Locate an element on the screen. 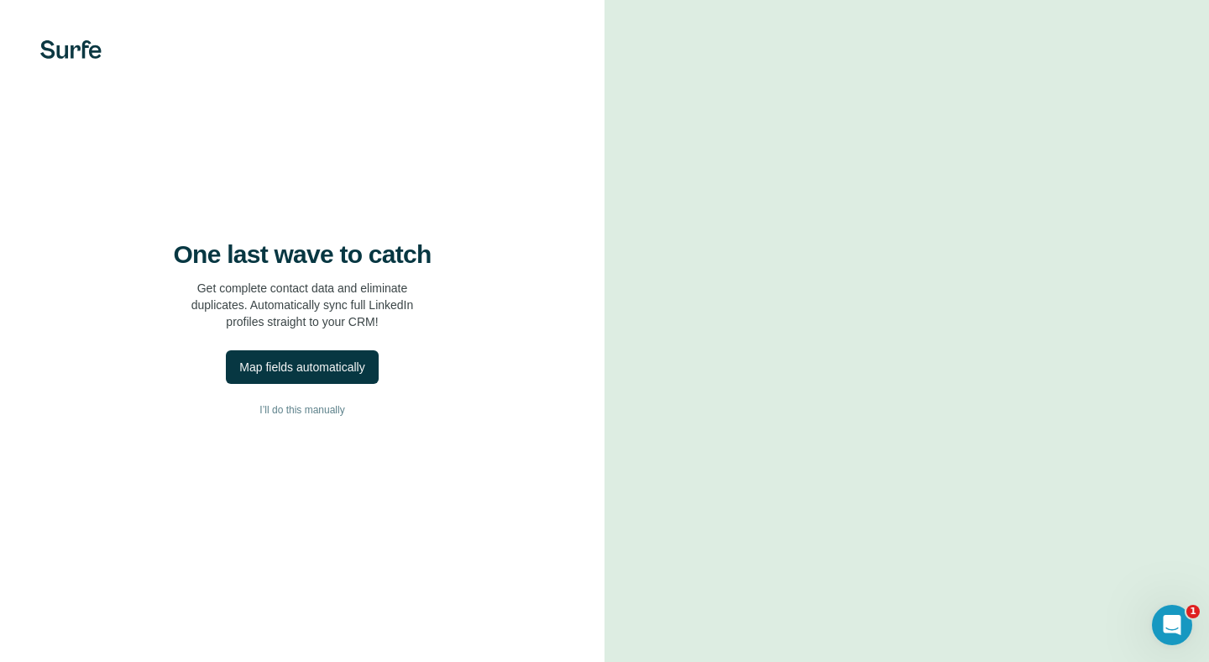  div: Map fields automatically is located at coordinates (302, 367).